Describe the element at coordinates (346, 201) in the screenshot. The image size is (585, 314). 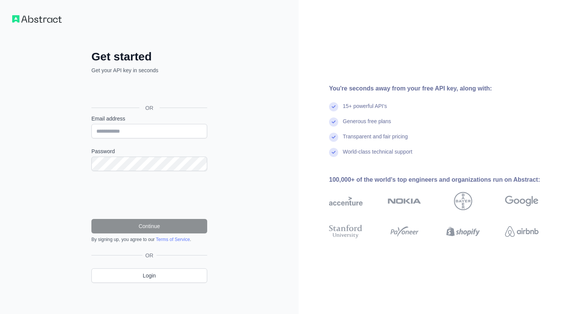
I see `img: accenture` at that location.